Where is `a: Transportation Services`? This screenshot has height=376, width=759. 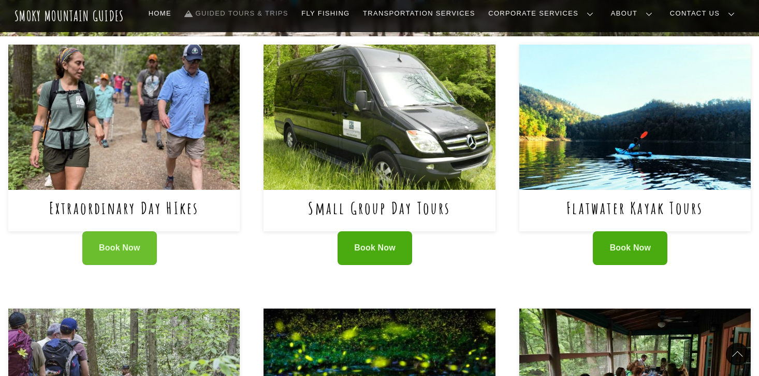
a: Transportation Services is located at coordinates (419, 13).